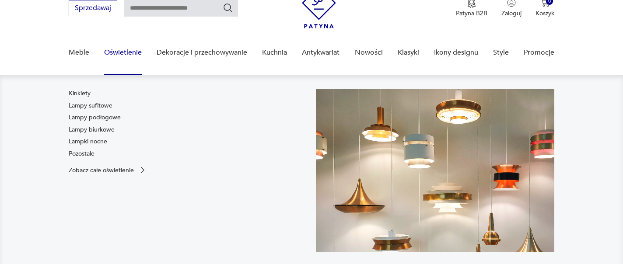  What do you see at coordinates (501, 52) in the screenshot?
I see `a: Style` at bounding box center [501, 52].